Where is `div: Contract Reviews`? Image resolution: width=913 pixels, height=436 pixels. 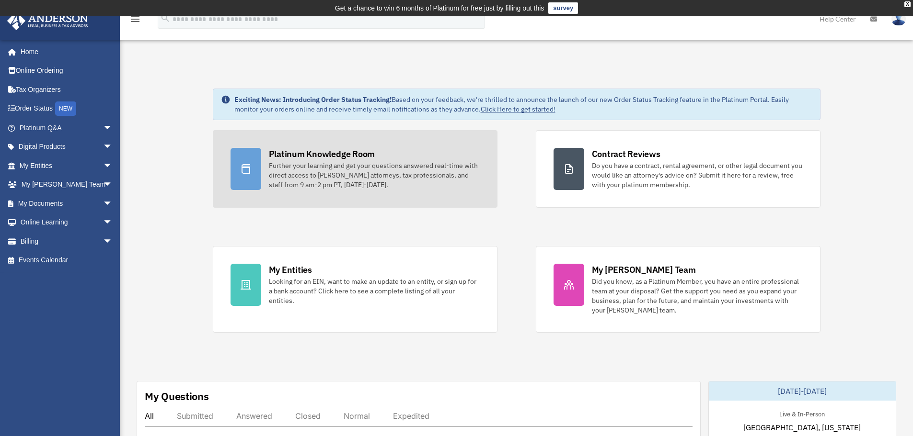 div: Contract Reviews is located at coordinates (626, 154).